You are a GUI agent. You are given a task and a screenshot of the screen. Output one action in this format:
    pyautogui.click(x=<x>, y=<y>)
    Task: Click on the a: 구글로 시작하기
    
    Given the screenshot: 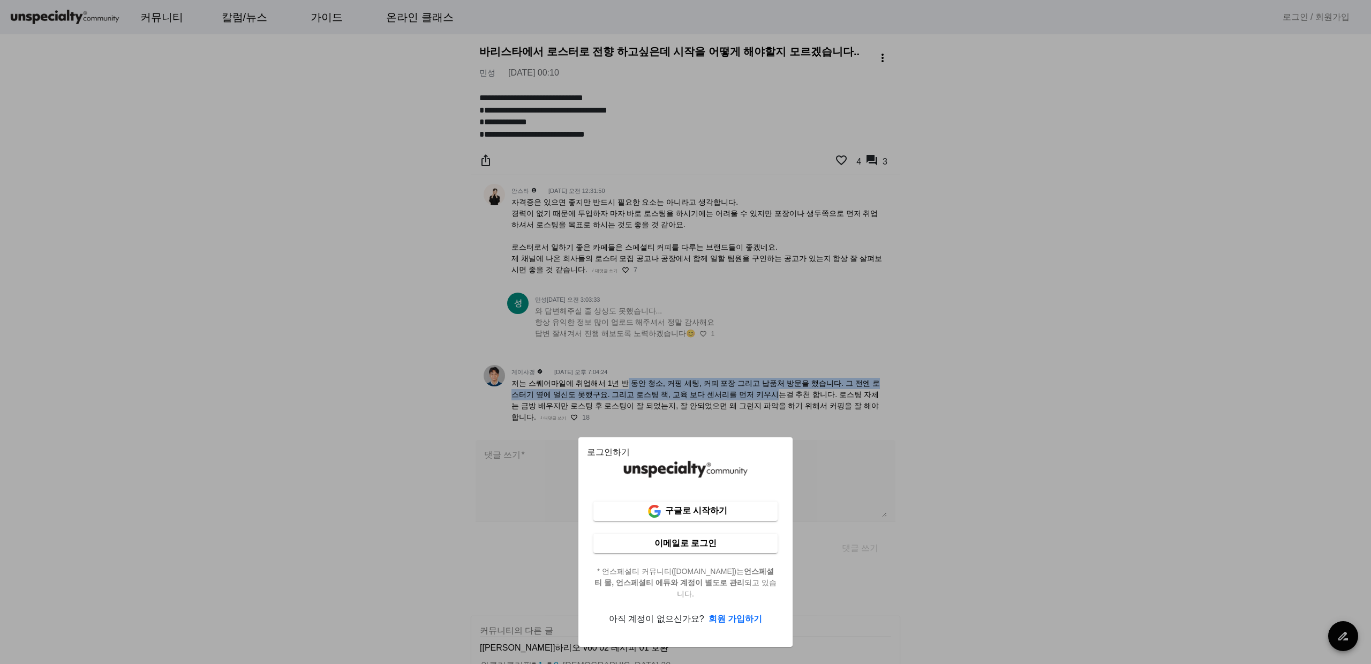 What is the action you would take?
    pyautogui.click(x=686, y=511)
    